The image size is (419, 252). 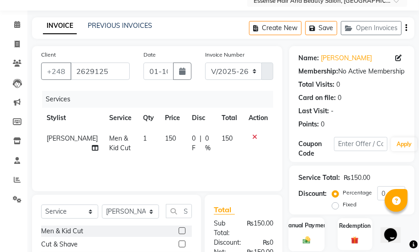 What do you see at coordinates (317, 85) in the screenshot?
I see `div: Total Visits:` at bounding box center [317, 85].